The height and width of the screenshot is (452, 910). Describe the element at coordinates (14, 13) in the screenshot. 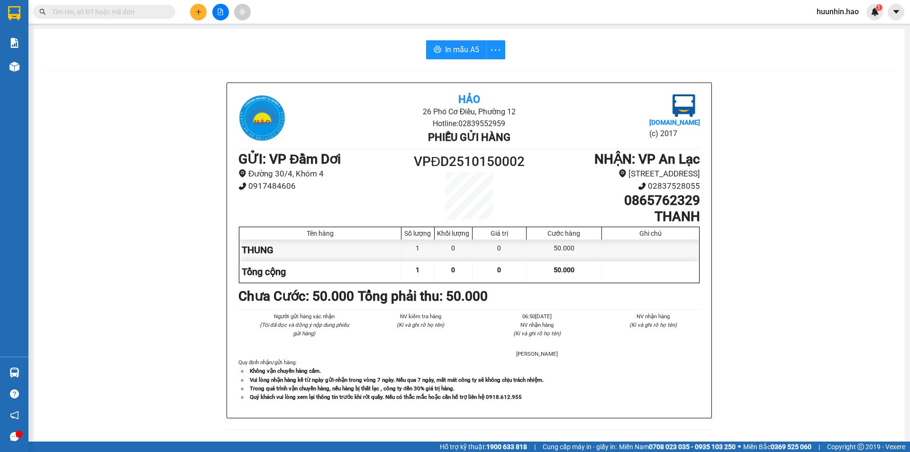

I see `img: logo-vxr` at that location.